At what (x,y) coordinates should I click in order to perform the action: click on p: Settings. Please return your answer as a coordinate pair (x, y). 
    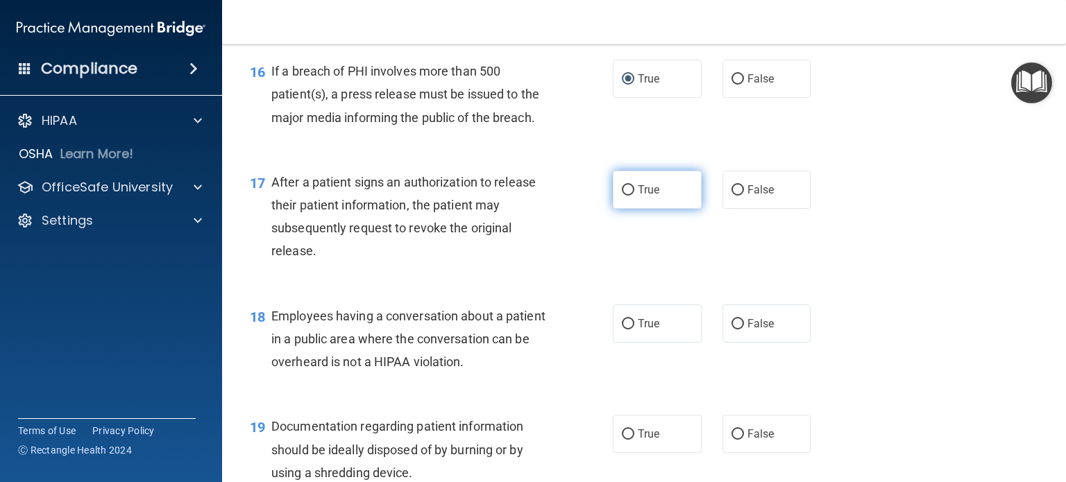
    Looking at the image, I should click on (67, 221).